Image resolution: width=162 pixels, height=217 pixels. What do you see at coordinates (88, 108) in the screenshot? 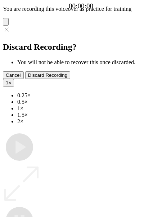
I see `li: 1×` at bounding box center [88, 108].